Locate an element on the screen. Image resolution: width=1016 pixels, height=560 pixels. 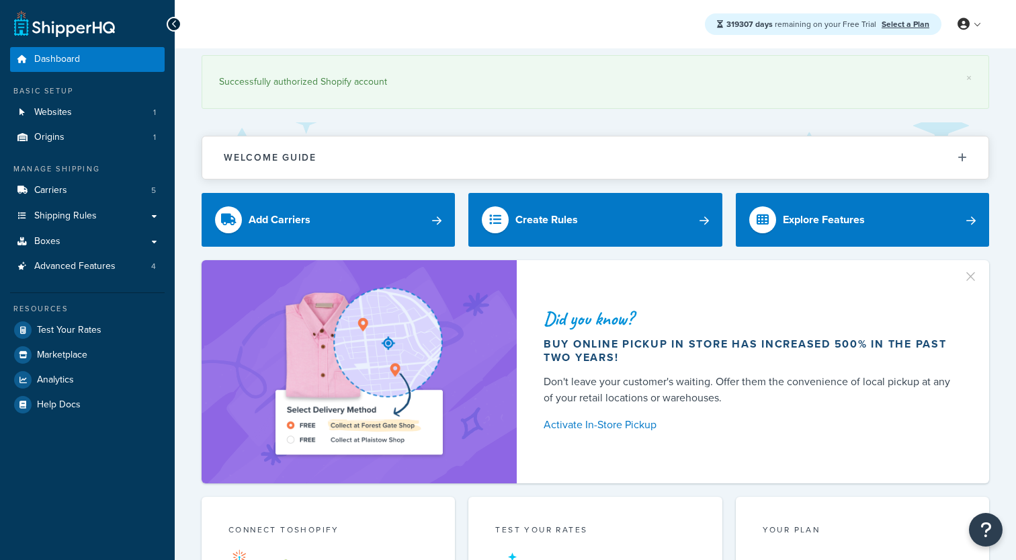
li: Advanced Features is located at coordinates (87, 266).